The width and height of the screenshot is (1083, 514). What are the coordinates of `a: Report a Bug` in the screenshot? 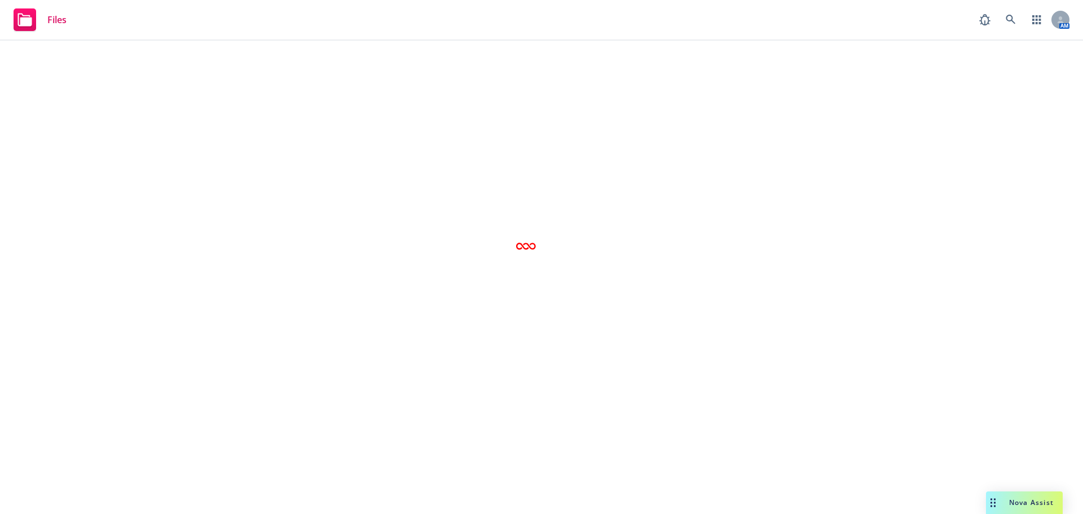 It's located at (985, 20).